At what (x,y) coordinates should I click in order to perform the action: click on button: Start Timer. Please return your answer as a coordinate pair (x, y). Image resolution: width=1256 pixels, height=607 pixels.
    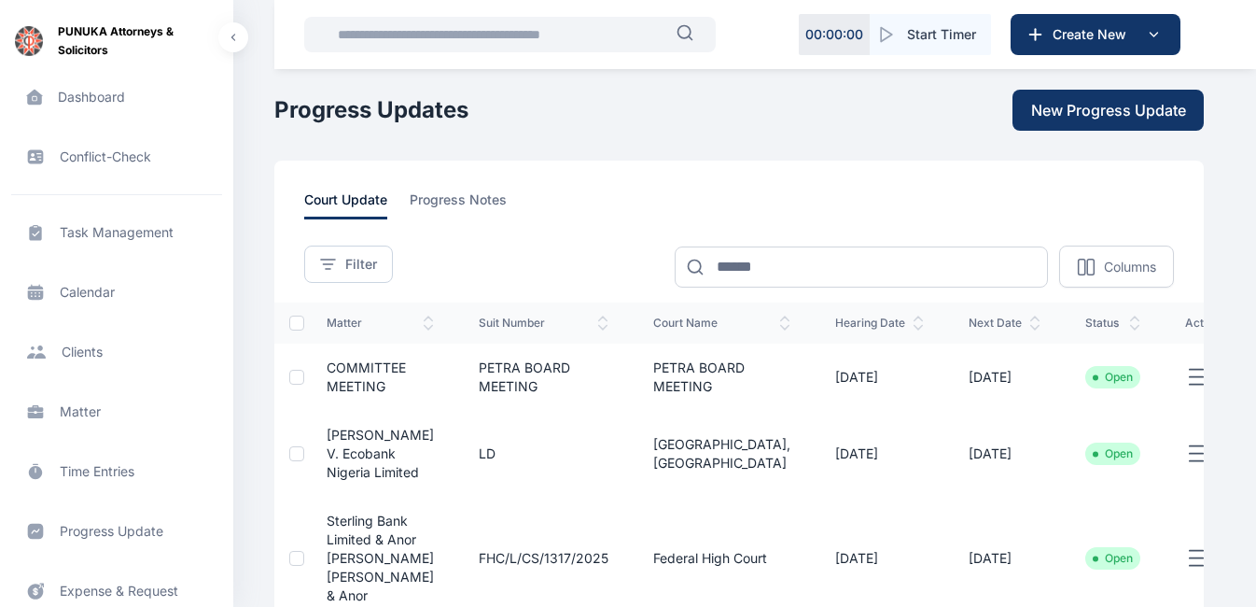
    Looking at the image, I should click on (931, 35).